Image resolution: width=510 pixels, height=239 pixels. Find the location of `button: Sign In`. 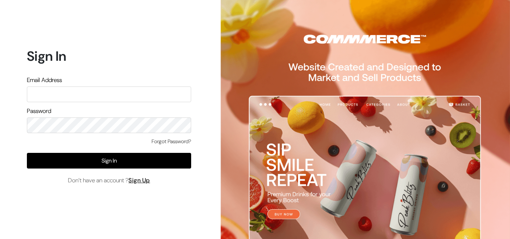

button: Sign In is located at coordinates (109, 161).